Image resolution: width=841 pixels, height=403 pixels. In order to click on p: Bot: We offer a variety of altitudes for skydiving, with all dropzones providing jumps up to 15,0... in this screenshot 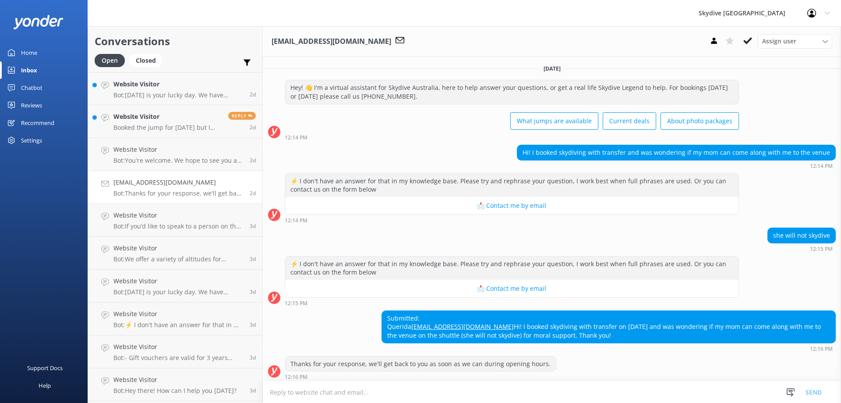, I will do `click(178, 259)`.